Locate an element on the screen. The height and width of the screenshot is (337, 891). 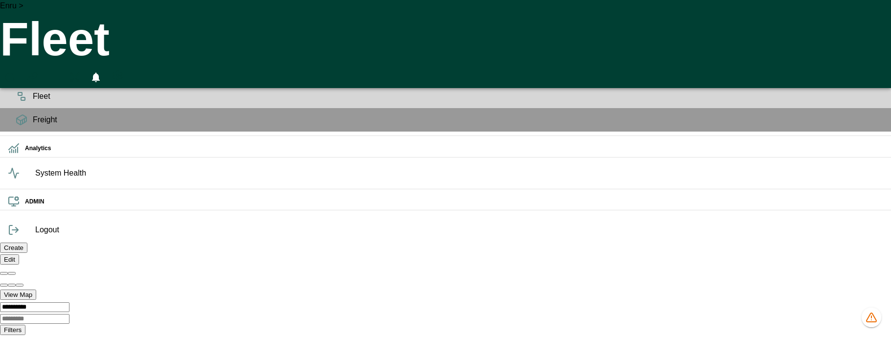
h6: ADMIN is located at coordinates (454, 202).